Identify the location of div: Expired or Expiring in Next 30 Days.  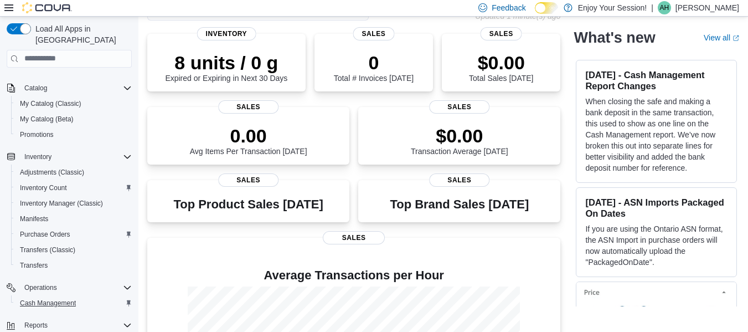
(226, 67).